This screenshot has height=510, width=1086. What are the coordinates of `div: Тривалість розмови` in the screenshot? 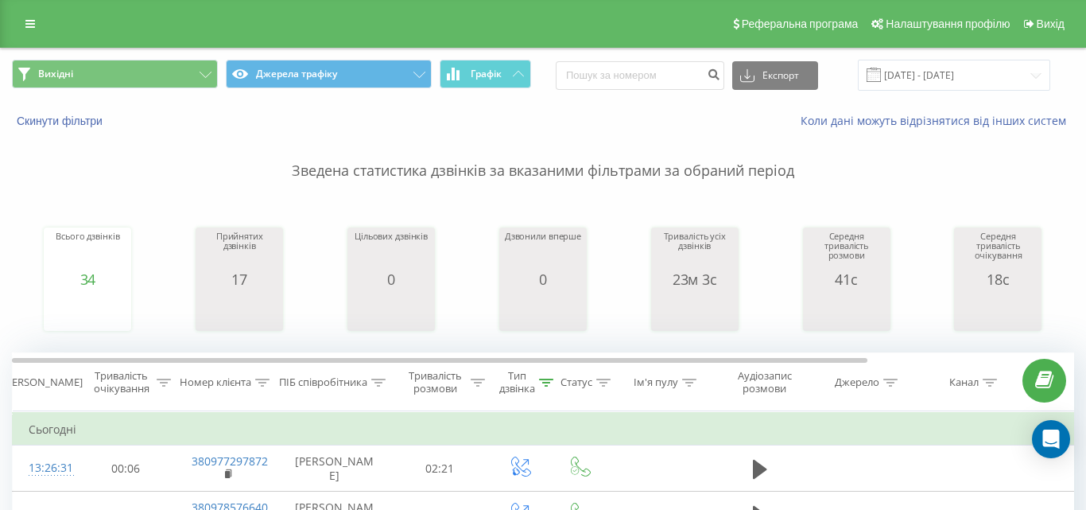 It's located at (435, 382).